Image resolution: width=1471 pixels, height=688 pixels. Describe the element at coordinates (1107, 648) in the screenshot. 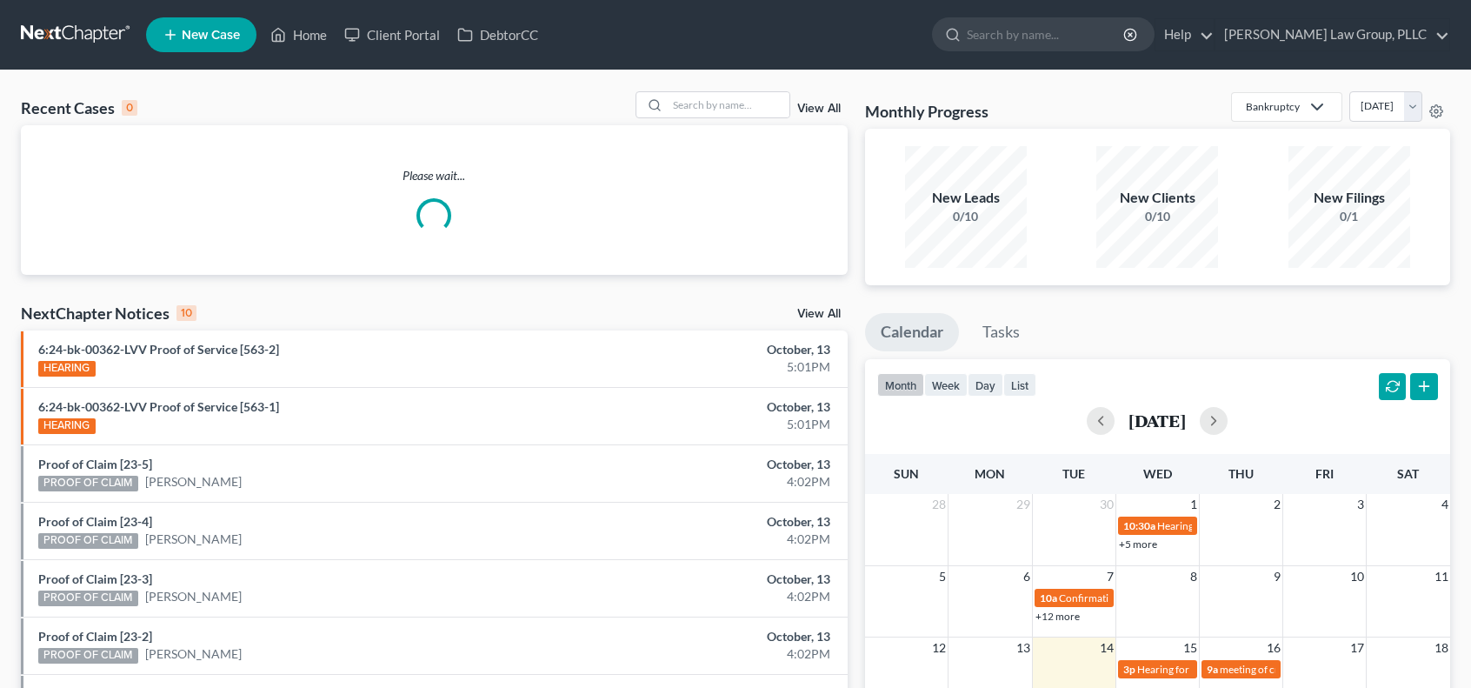

I see `span: 14` at that location.